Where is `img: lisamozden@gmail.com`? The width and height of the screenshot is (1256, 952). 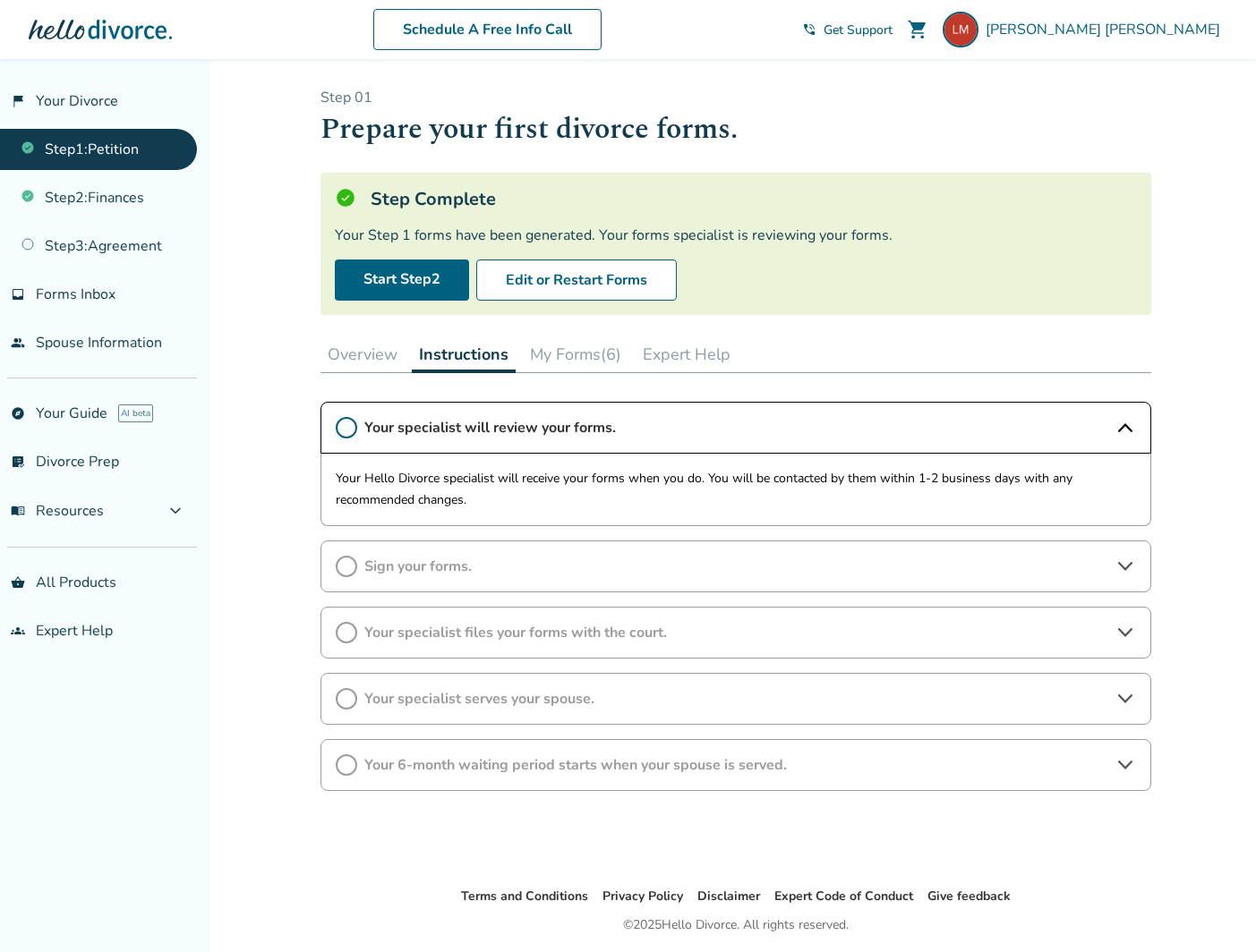 img: lisamozden@gmail.com is located at coordinates (961, 30).